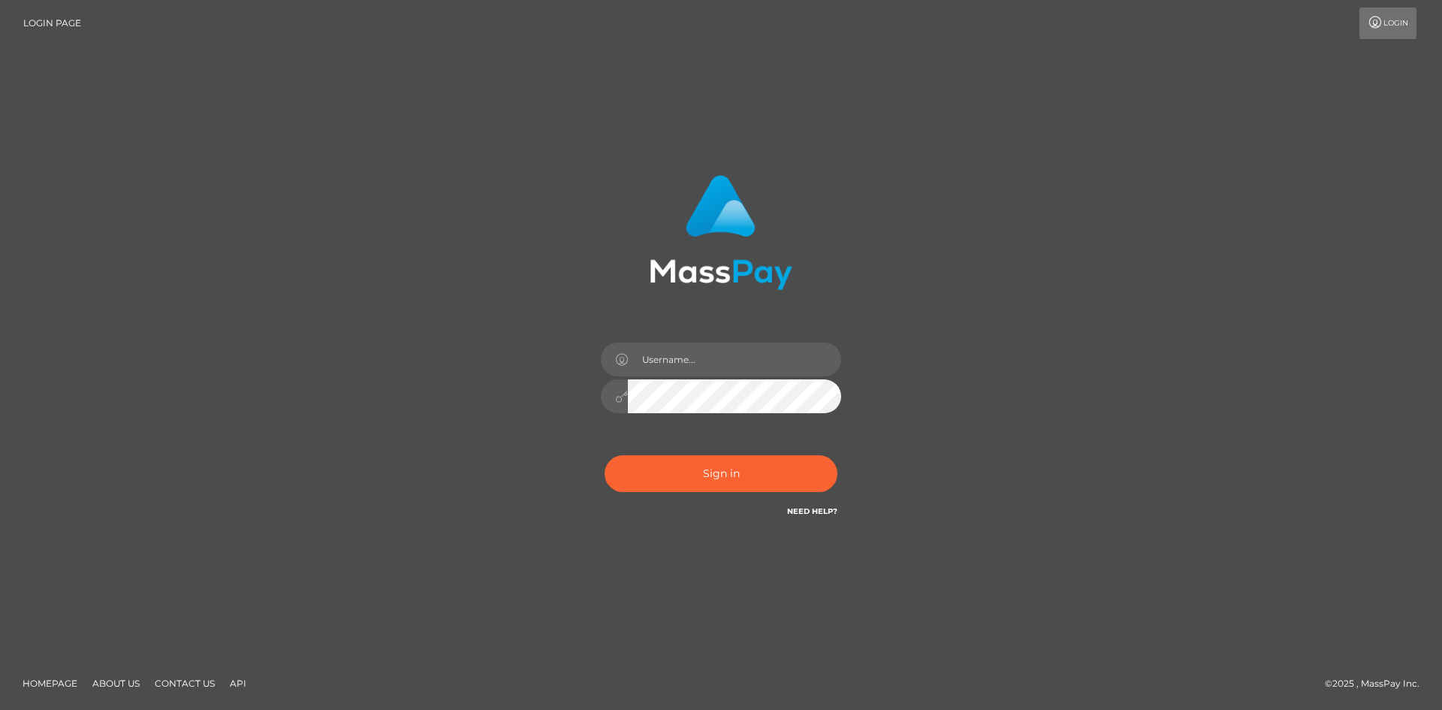 The width and height of the screenshot is (1442, 710). What do you see at coordinates (1377, 683) in the screenshot?
I see `div: © 2025 , MassPay Inc.` at bounding box center [1377, 683].